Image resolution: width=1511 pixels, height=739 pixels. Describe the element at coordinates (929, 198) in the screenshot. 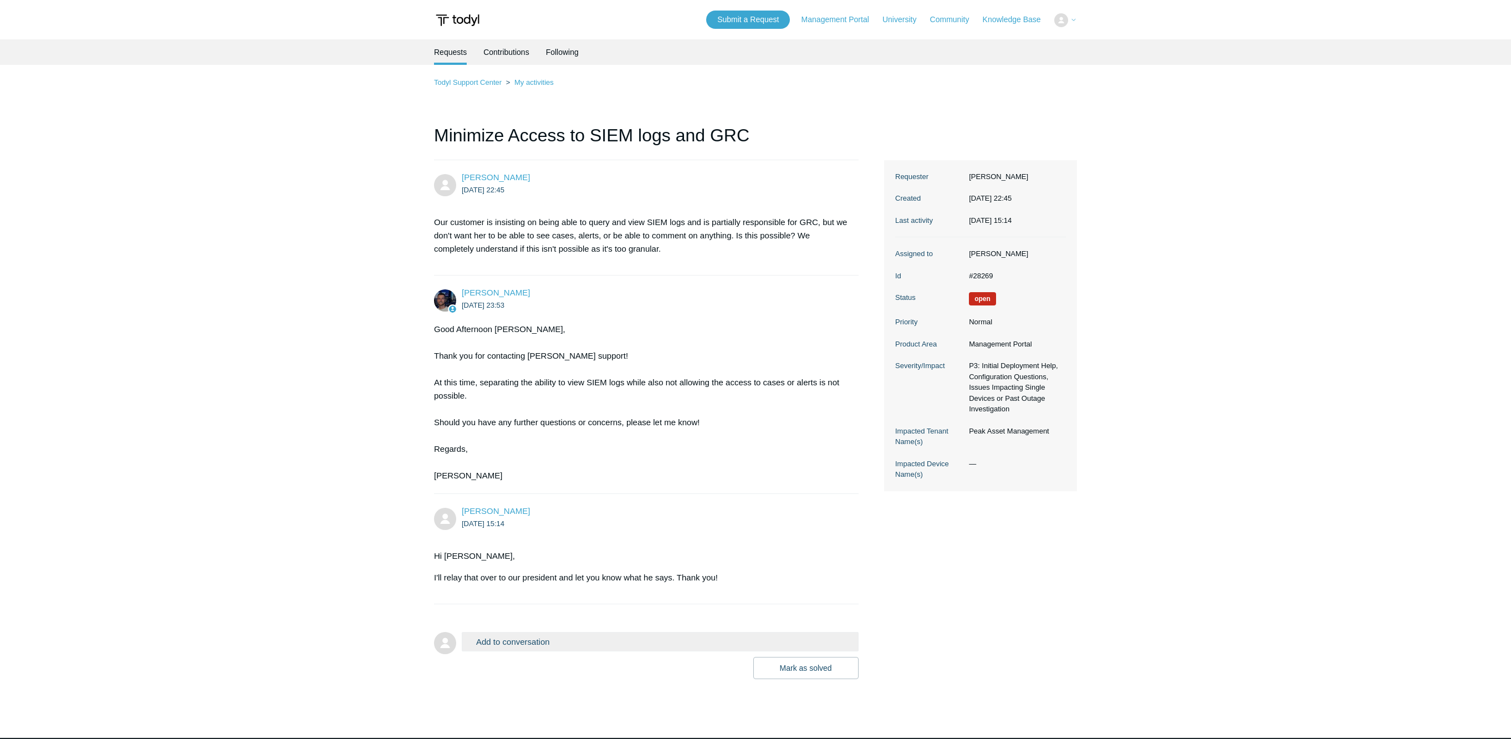

I see `dt: Created` at that location.